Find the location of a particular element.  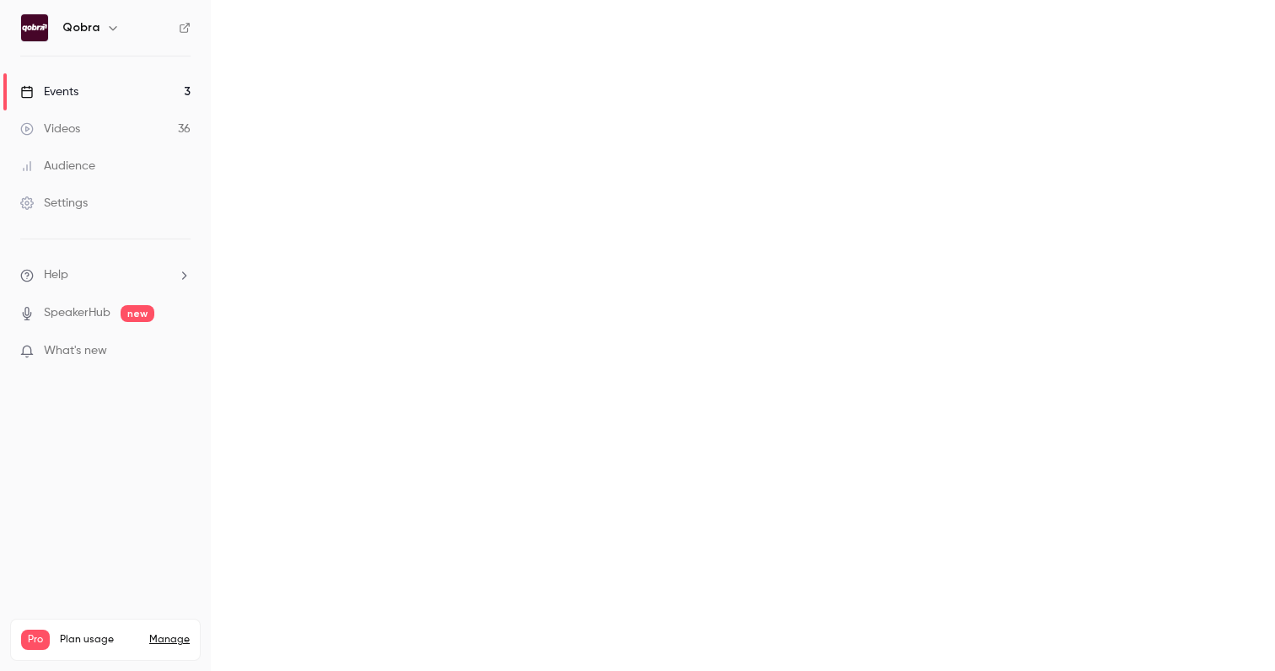

img: Qobra is located at coordinates (35, 28).